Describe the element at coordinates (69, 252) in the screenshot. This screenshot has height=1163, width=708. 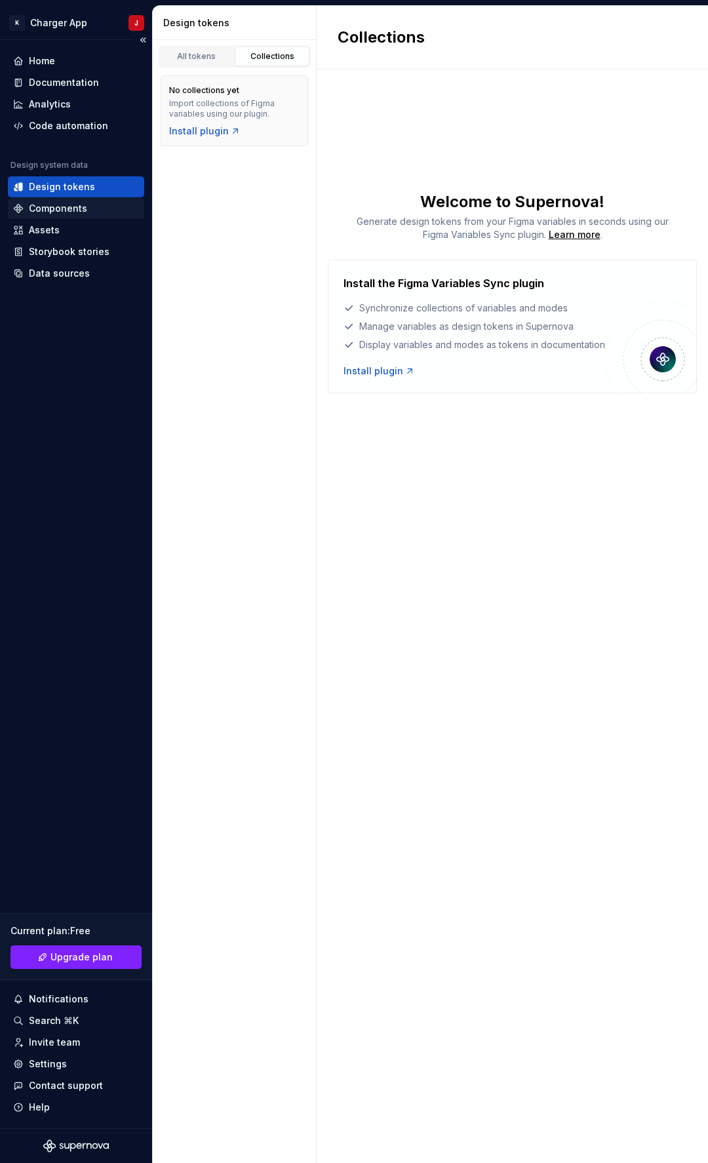
I see `div: Storybook stories` at that location.